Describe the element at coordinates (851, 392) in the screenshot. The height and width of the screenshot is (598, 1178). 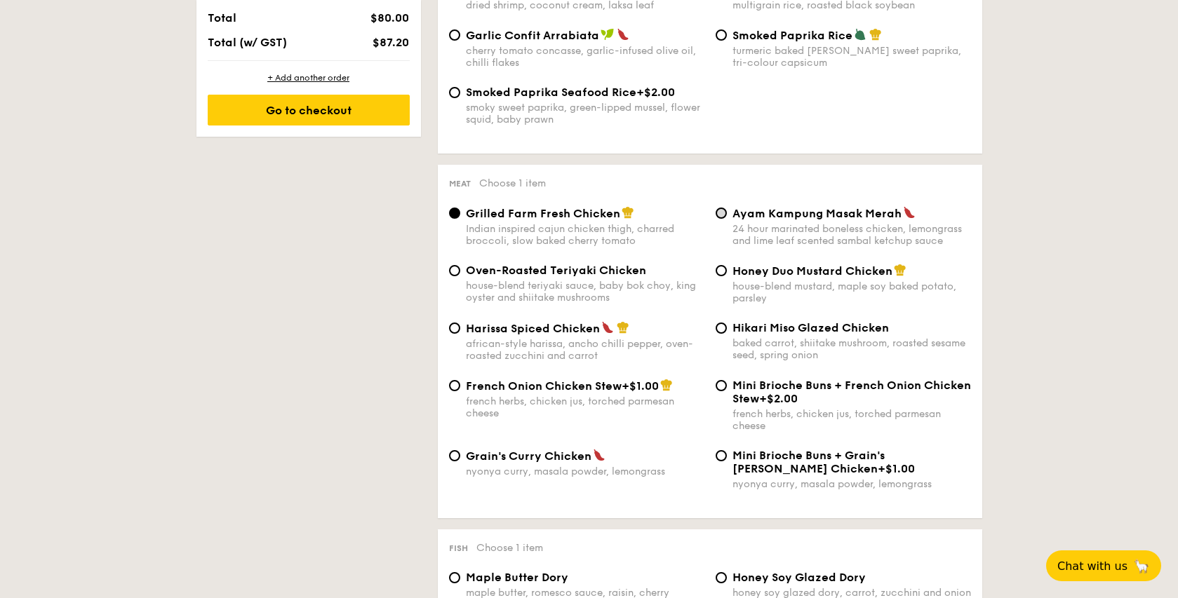
I see `span: Mini Brioche Buns + French Onion Chicken Stew` at that location.